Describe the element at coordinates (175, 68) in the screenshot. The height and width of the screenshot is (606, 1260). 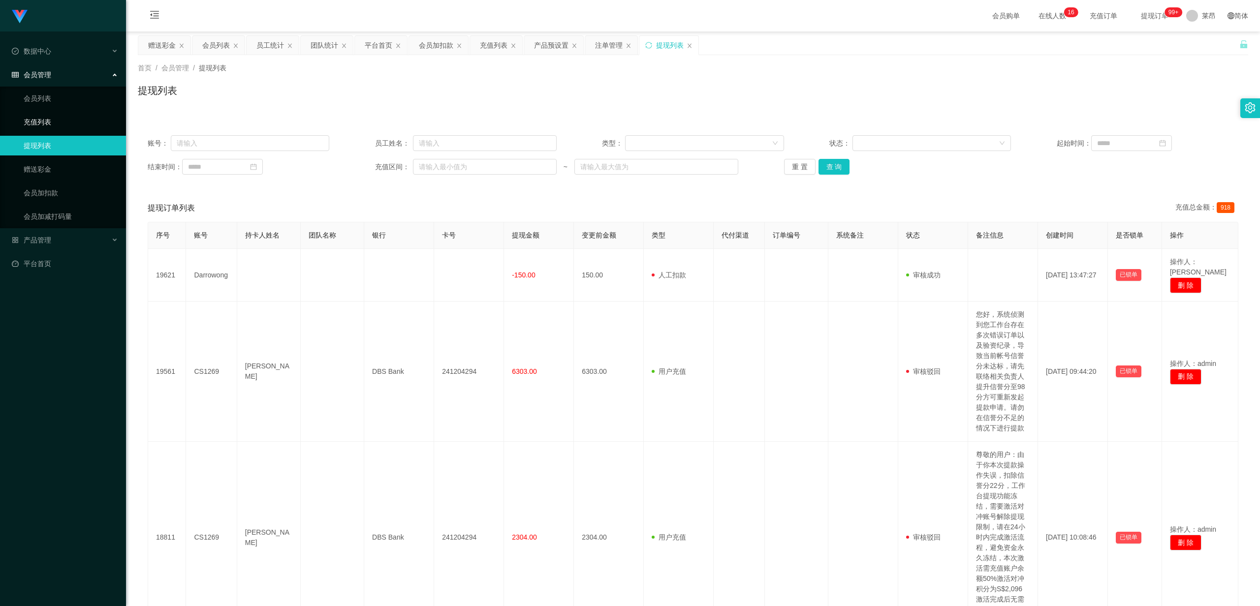
I see `span: 会员管理` at that location.